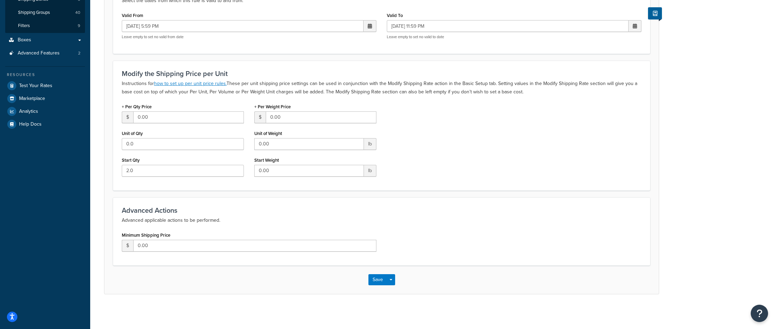 This screenshot has width=775, height=329. I want to click on label: Minimum Shipping Price, so click(146, 235).